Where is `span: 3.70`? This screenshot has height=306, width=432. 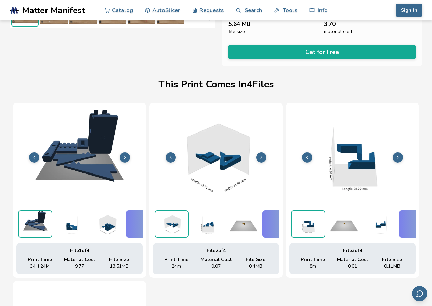 span: 3.70 is located at coordinates (329, 24).